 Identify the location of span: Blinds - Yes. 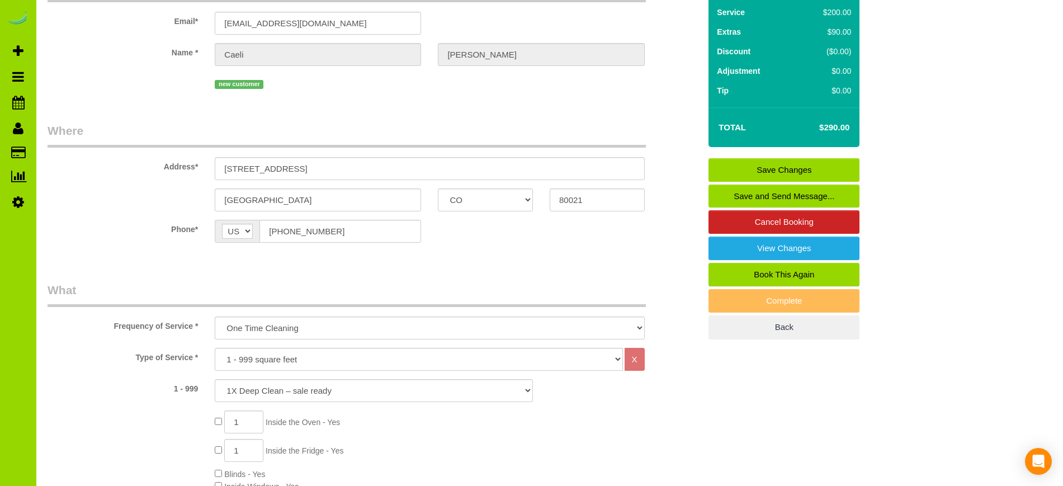
(244, 474).